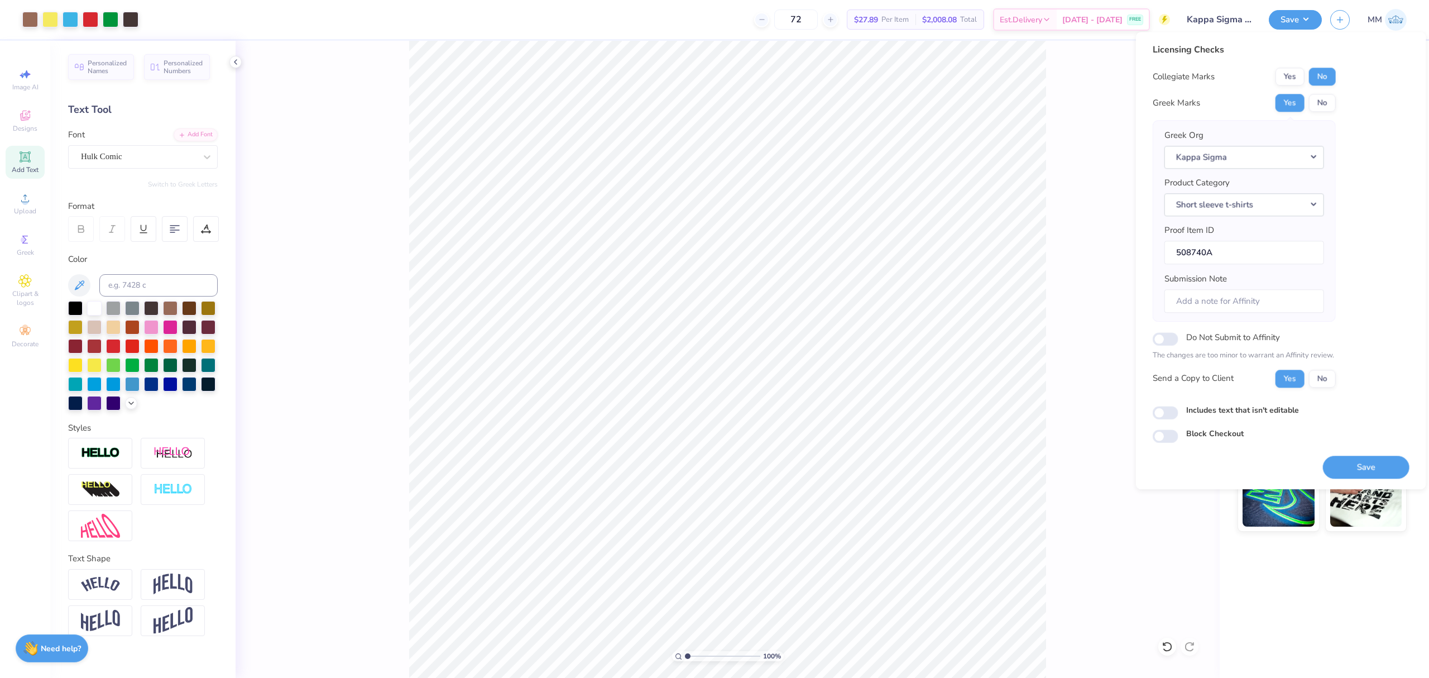  What do you see at coordinates (1233, 337) in the screenshot?
I see `label: Do Not Submit to Affinity` at bounding box center [1233, 337].